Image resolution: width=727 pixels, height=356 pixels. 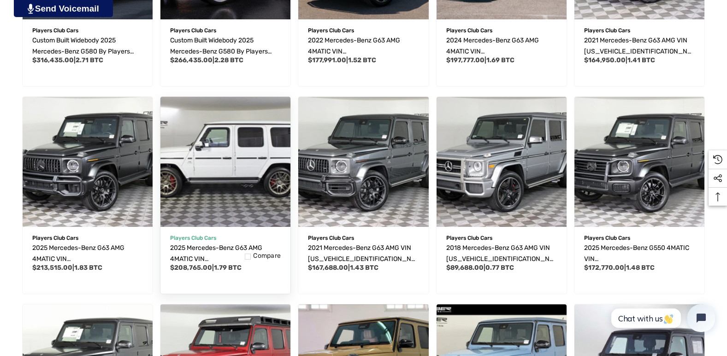 What do you see at coordinates (30, 9) in the screenshot?
I see `img: PjwhLS0gR2VuZXJhdG9yOiBHcmF2aXQuaW8gLS0+PHN2ZyB4bWxucz0iaHR0cDovL3d3dy53My5vcmcvMjAwMC9zdmciIHhtb...` at bounding box center [30, 9].